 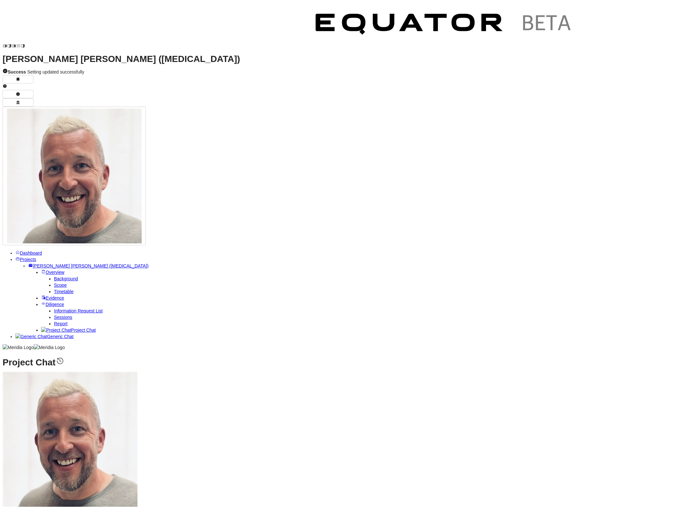 I want to click on span: Project Chat, so click(x=83, y=330).